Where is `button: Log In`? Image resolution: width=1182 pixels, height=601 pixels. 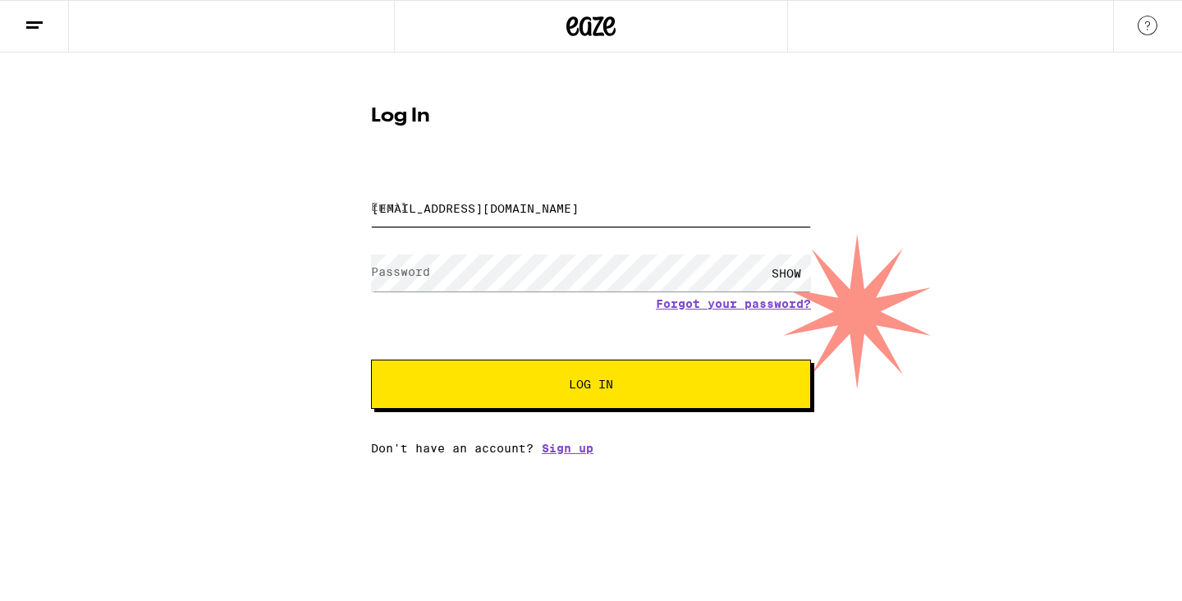
button: Log In is located at coordinates (591, 384).